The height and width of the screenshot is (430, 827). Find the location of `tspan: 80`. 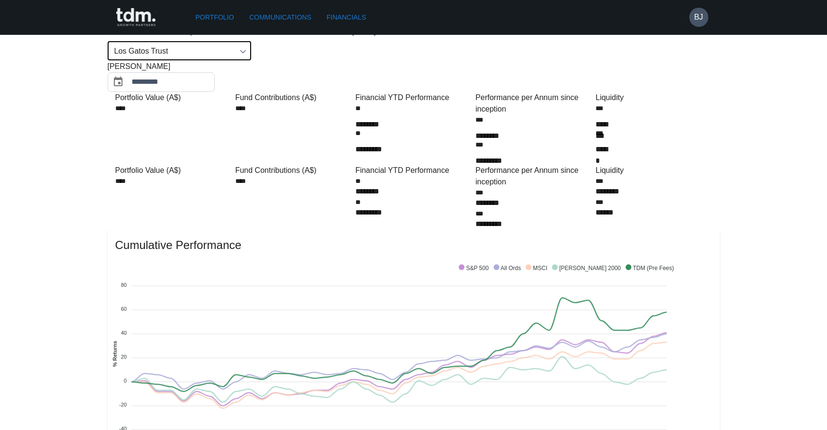

tspan: 80 is located at coordinates (123, 284).